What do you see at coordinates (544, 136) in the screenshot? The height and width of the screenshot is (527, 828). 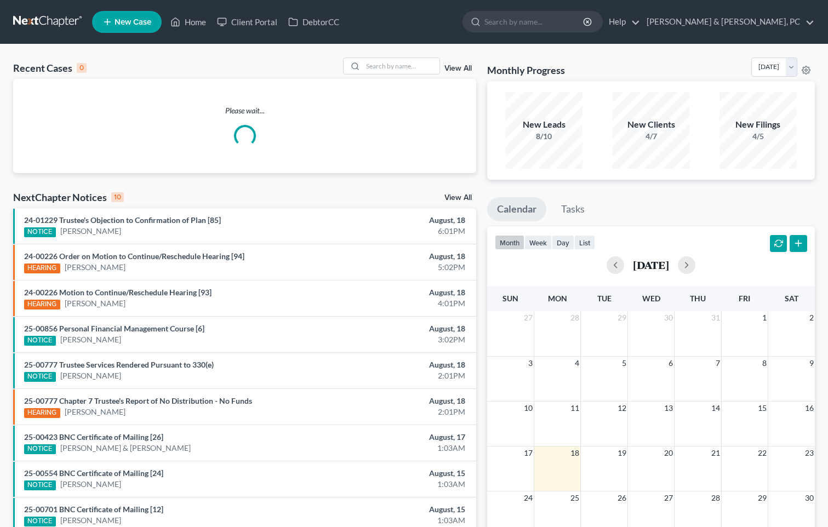 I see `div: 8/10` at bounding box center [544, 136].